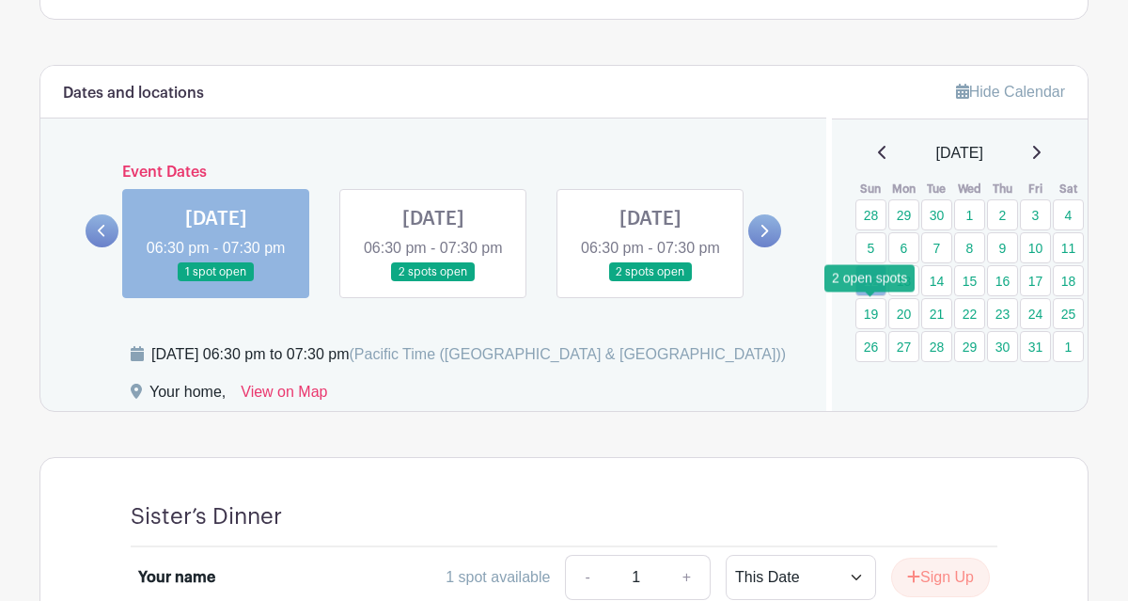 The height and width of the screenshot is (601, 1128). I want to click on th: Sat, so click(1068, 189).